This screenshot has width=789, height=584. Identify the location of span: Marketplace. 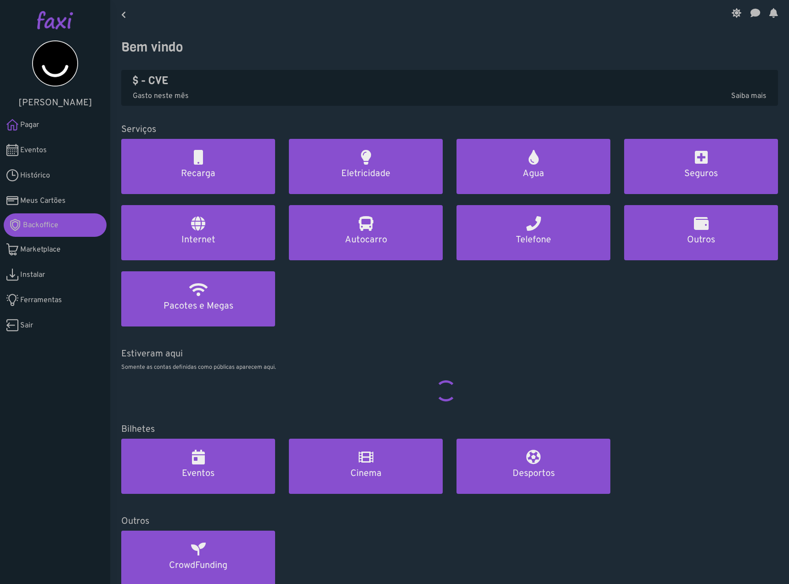
(40, 249).